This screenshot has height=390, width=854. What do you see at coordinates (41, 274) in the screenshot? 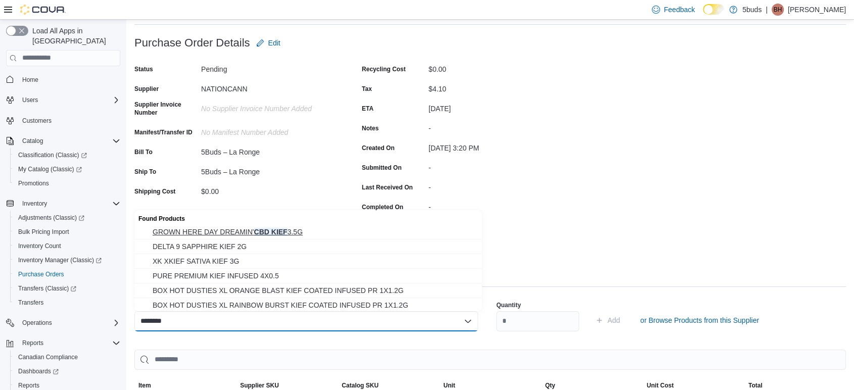
I see `a: Purchase Orders` at bounding box center [41, 274].